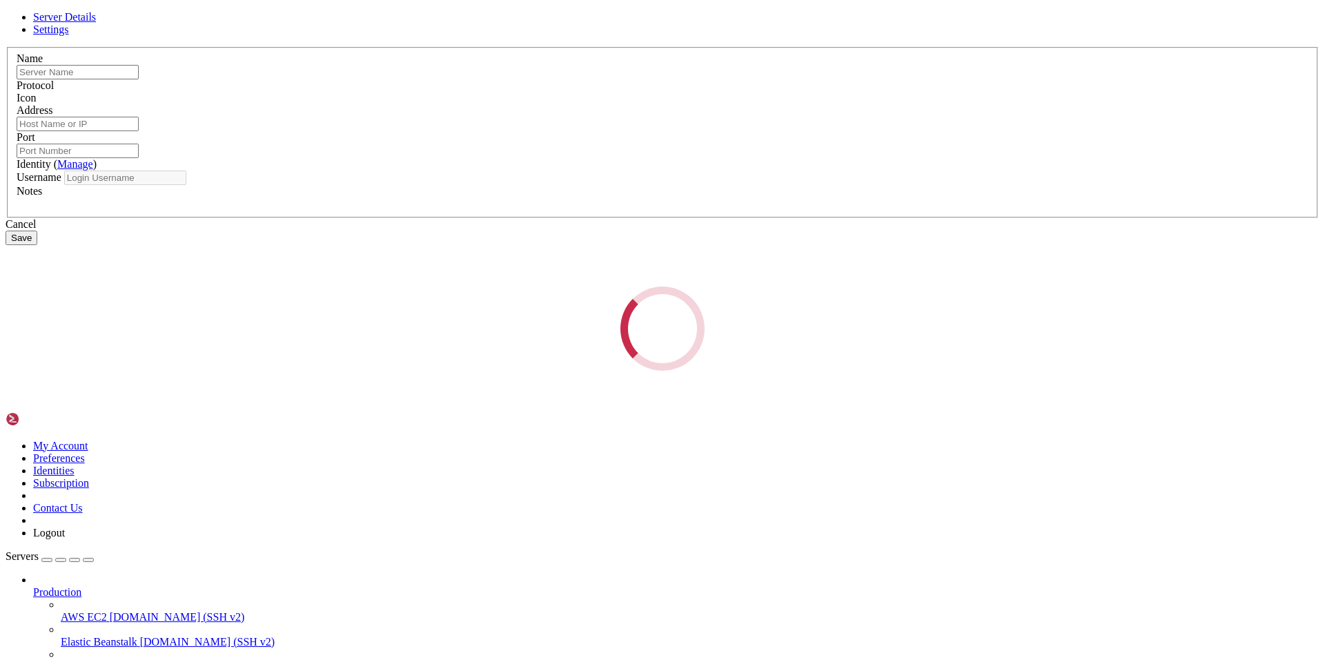 This screenshot has width=1325, height=658. I want to click on a: Production, so click(676, 592).